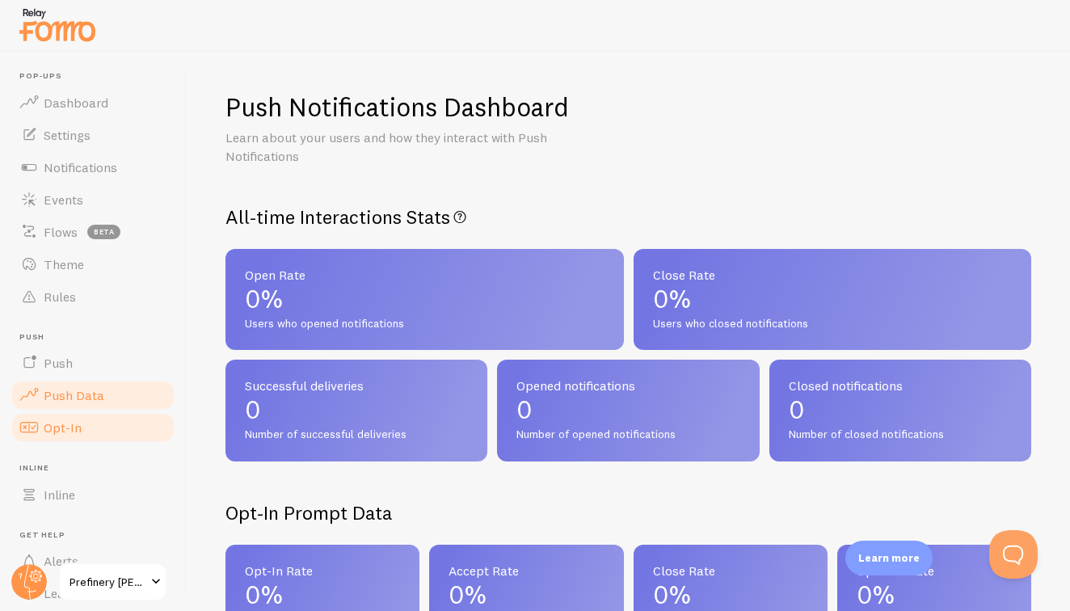  Describe the element at coordinates (98, 535) in the screenshot. I see `span: Get Help` at that location.